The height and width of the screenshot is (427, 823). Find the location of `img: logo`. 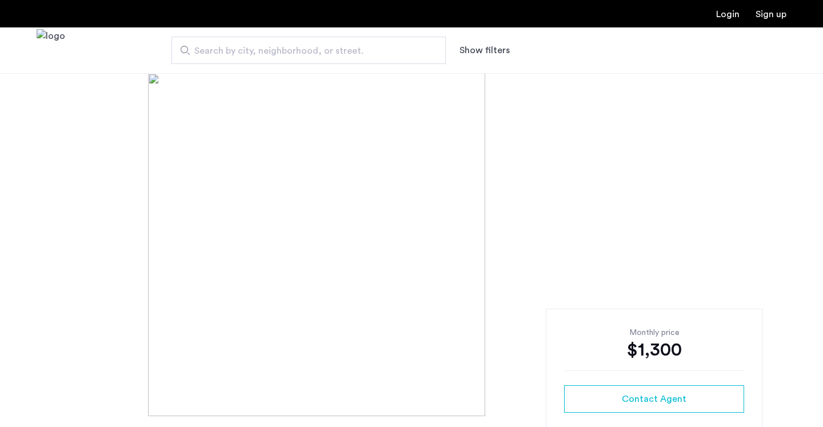

img: logo is located at coordinates (51, 50).